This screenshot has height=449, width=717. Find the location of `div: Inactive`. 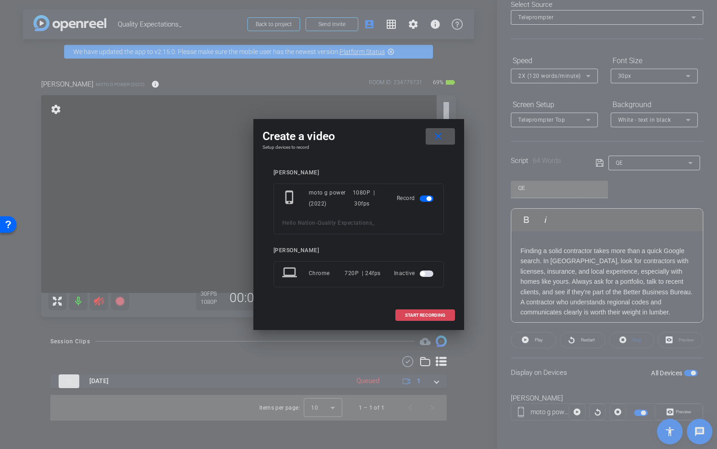

div: Inactive is located at coordinates (415, 273).